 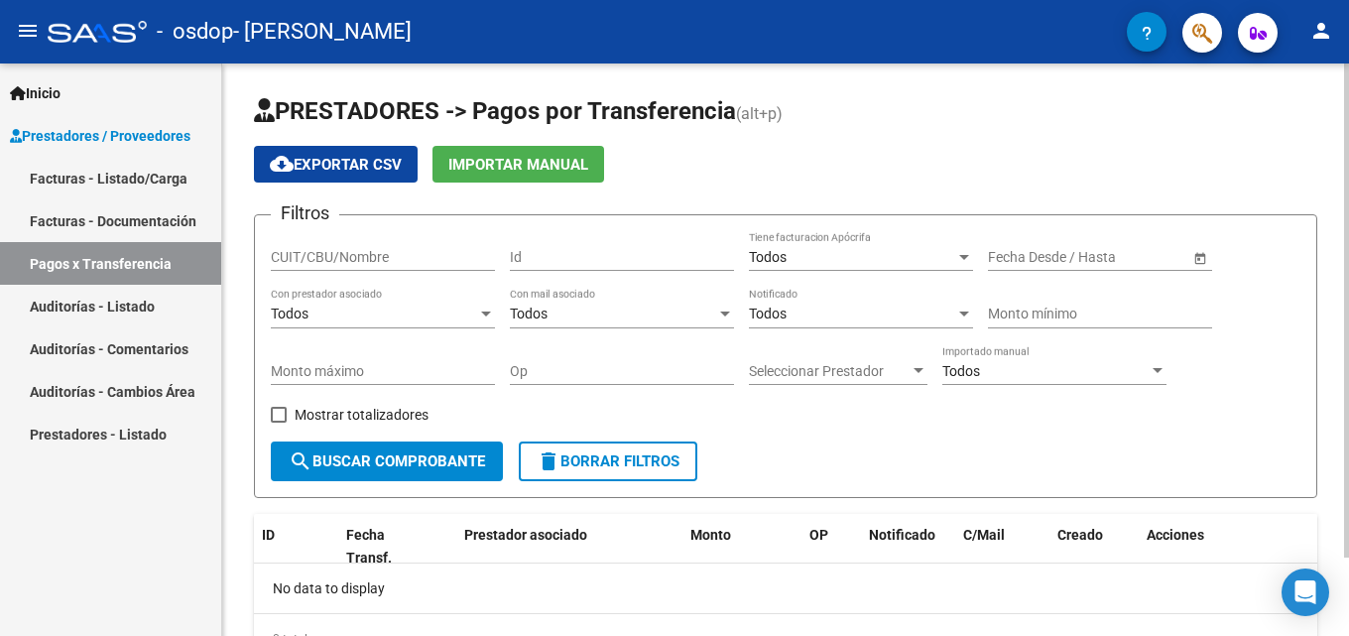 What do you see at coordinates (742, 546) in the screenshot?
I see `datatable-header-cell: Monto` at bounding box center [742, 546].